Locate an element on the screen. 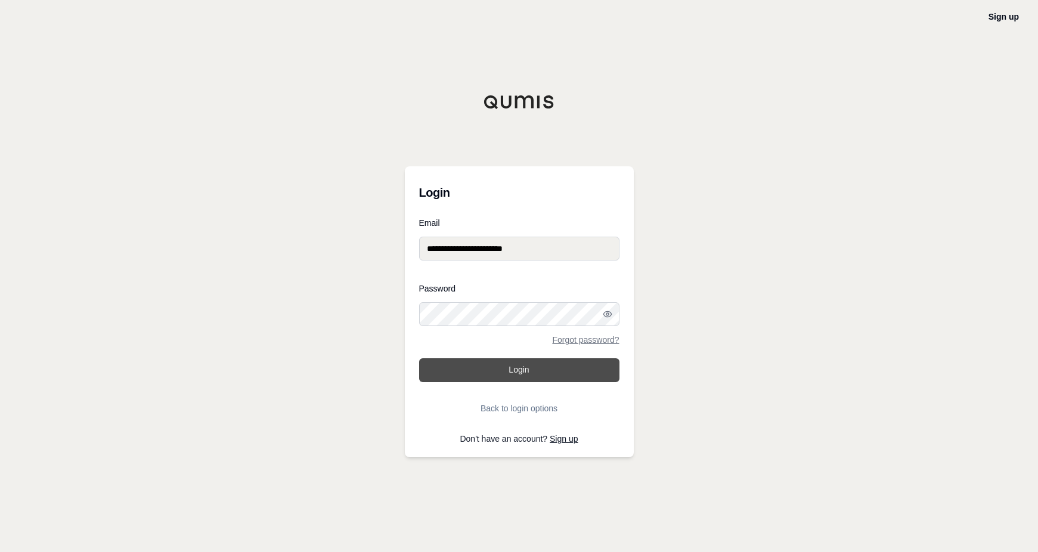 This screenshot has width=1038, height=552. h3: Login is located at coordinates (519, 192).